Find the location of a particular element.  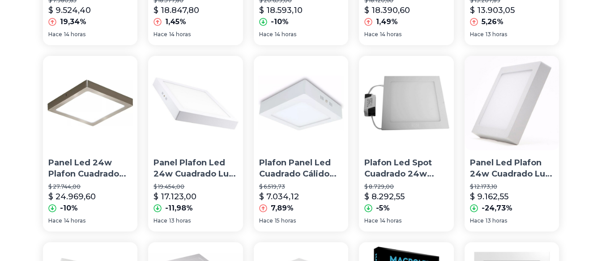

p: -5% is located at coordinates (382, 208).